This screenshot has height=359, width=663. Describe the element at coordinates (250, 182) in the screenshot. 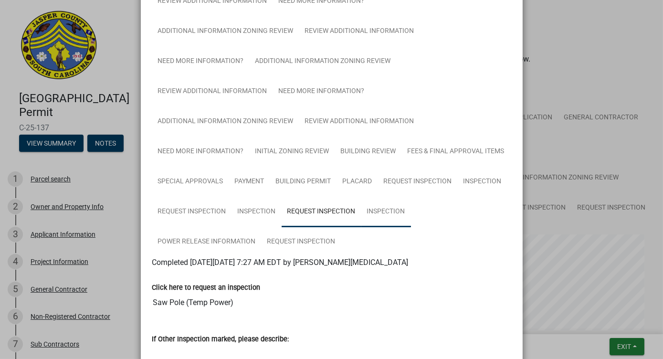

I see `a: Payment` at that location.